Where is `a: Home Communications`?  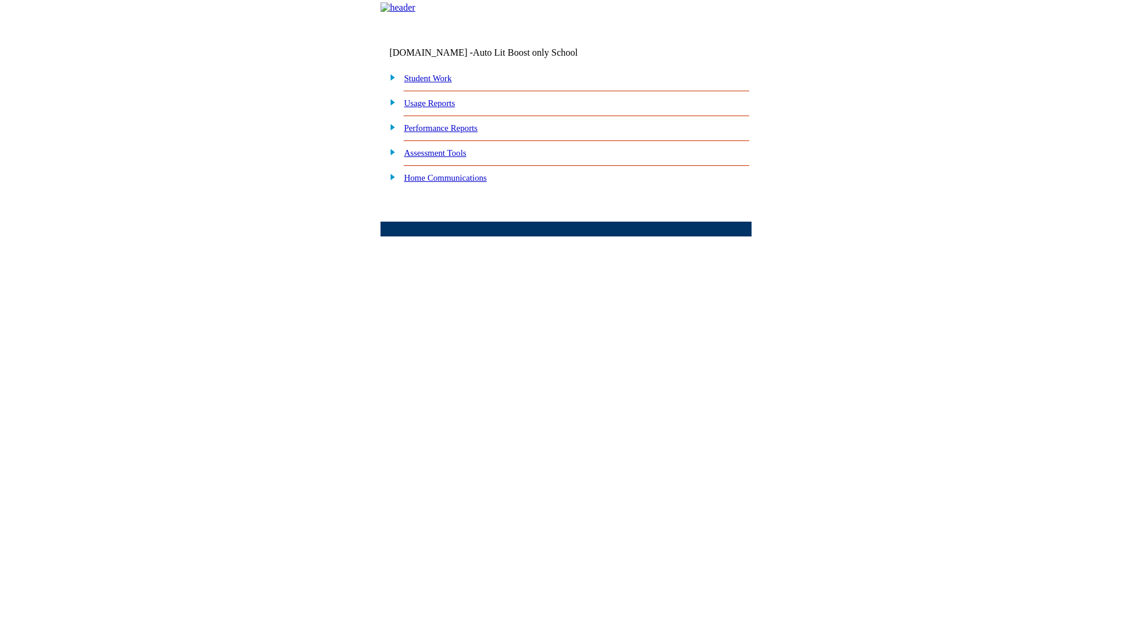 a: Home Communications is located at coordinates (446, 178).